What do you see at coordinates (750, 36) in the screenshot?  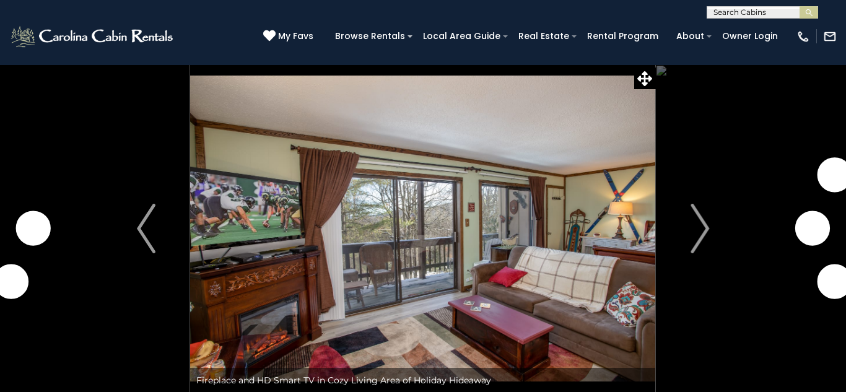 I see `a: Owner Login` at bounding box center [750, 36].